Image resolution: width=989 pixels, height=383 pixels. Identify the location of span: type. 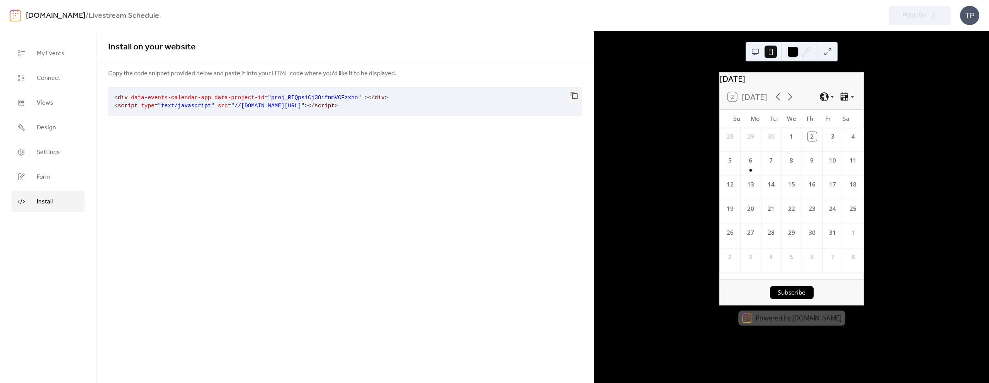
(148, 106).